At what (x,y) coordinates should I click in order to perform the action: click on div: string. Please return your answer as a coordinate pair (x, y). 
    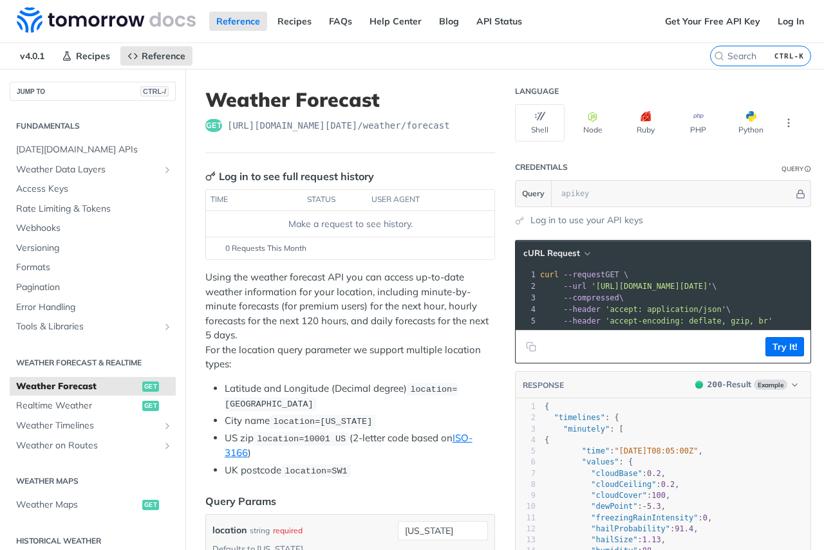
    Looking at the image, I should click on (259, 530).